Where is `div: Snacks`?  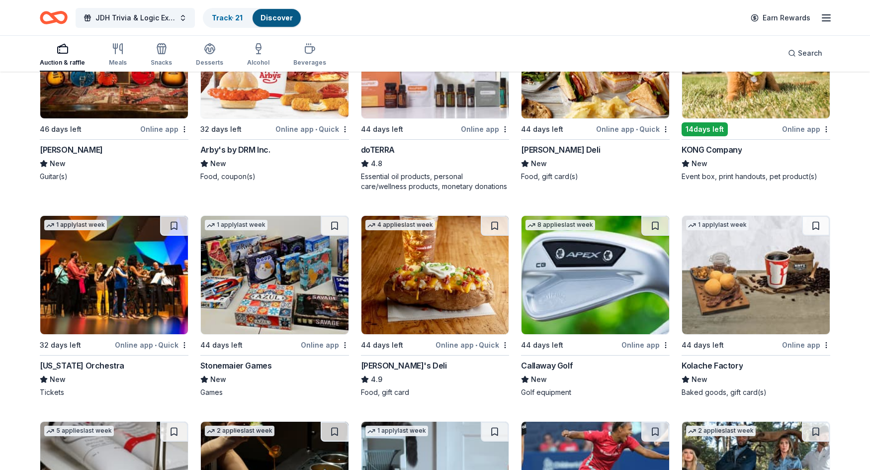 div: Snacks is located at coordinates (161, 63).